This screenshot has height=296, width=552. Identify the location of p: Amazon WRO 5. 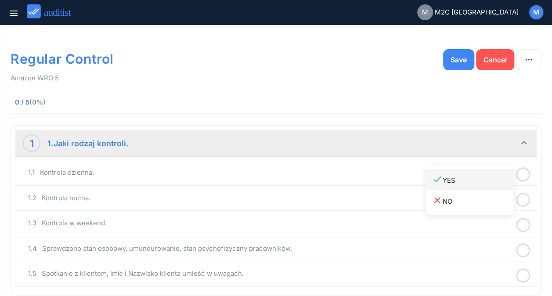
(276, 78).